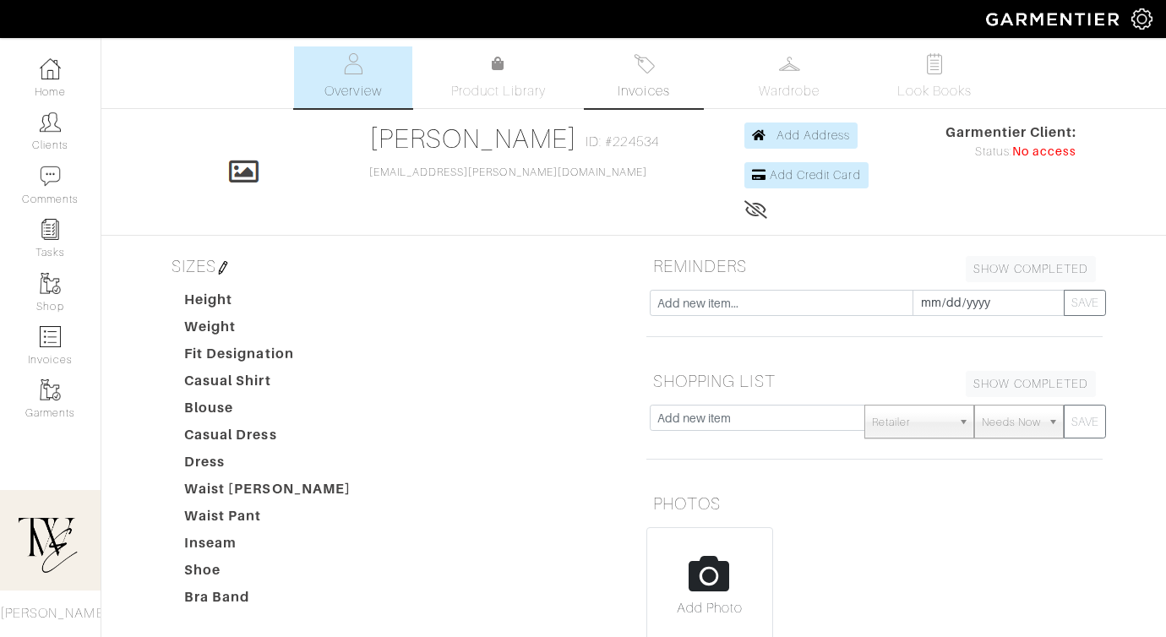 This screenshot has height=637, width=1166. What do you see at coordinates (789, 77) in the screenshot?
I see `a: Wardrobe` at bounding box center [789, 77].